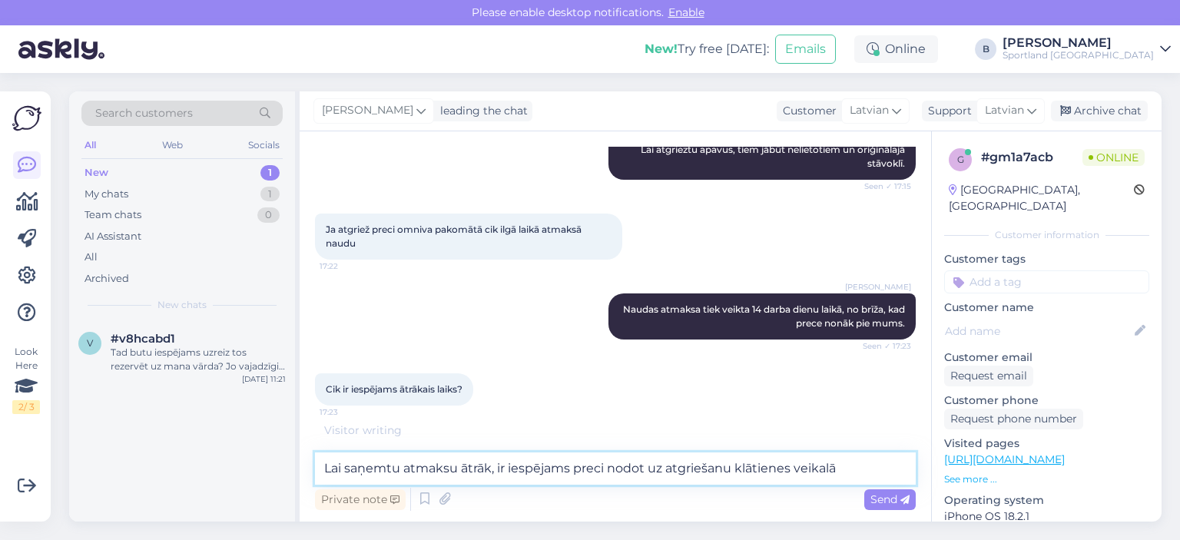 This screenshot has width=1180, height=540. Describe the element at coordinates (144, 113) in the screenshot. I see `span: Search customers` at that location.